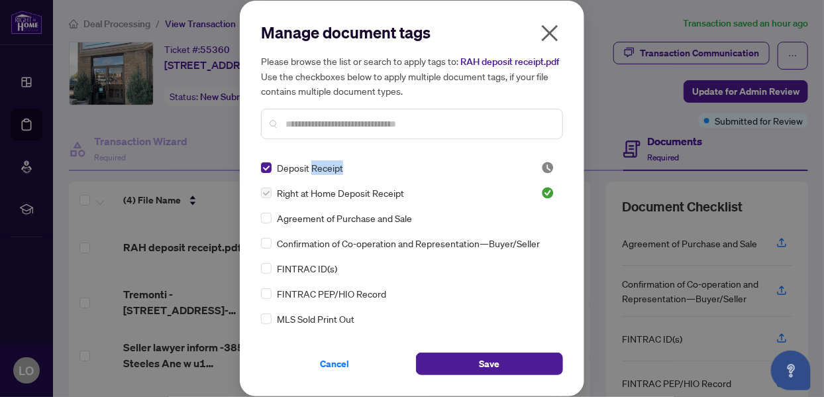  What do you see at coordinates (412, 32) in the screenshot?
I see `h2: Manage document tags` at bounding box center [412, 32].